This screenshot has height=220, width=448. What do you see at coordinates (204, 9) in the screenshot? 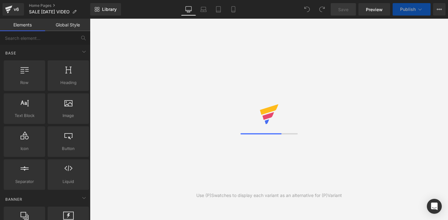
I see `a: Laptop` at bounding box center [204, 9].